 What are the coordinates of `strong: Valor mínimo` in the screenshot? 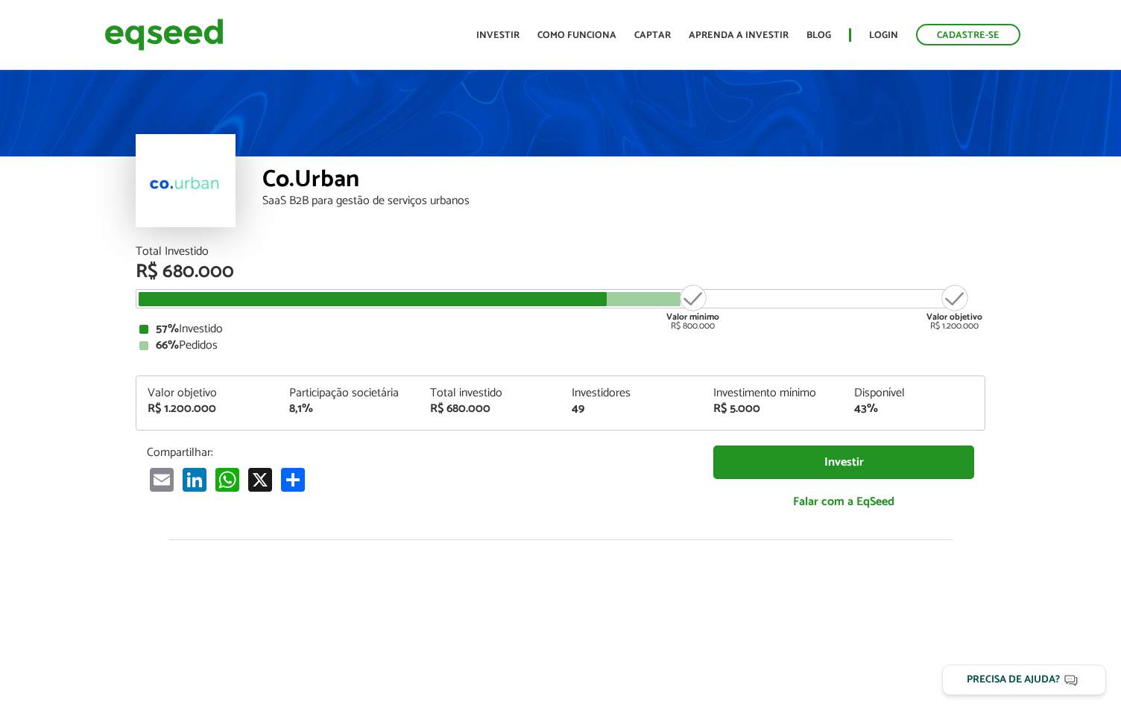 It's located at (692, 317).